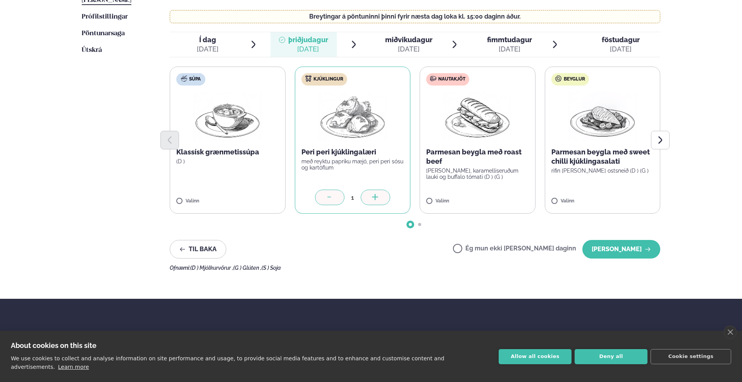 This screenshot has width=742, height=382. What do you see at coordinates (105, 17) in the screenshot?
I see `a: Prófílstillingar` at bounding box center [105, 17].